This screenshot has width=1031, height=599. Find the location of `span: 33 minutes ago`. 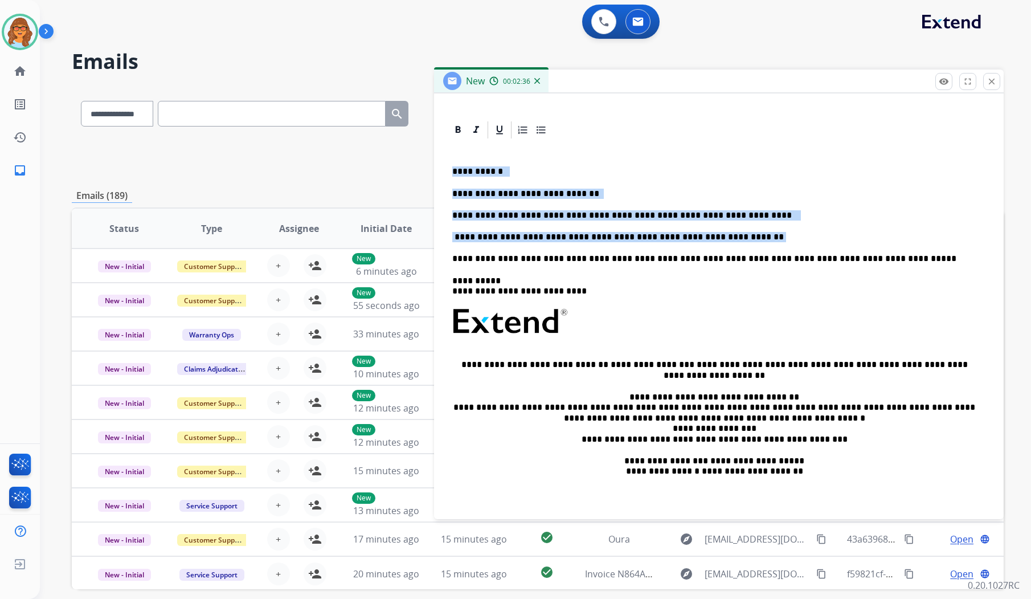

span: 33 minutes ago is located at coordinates (386, 334).